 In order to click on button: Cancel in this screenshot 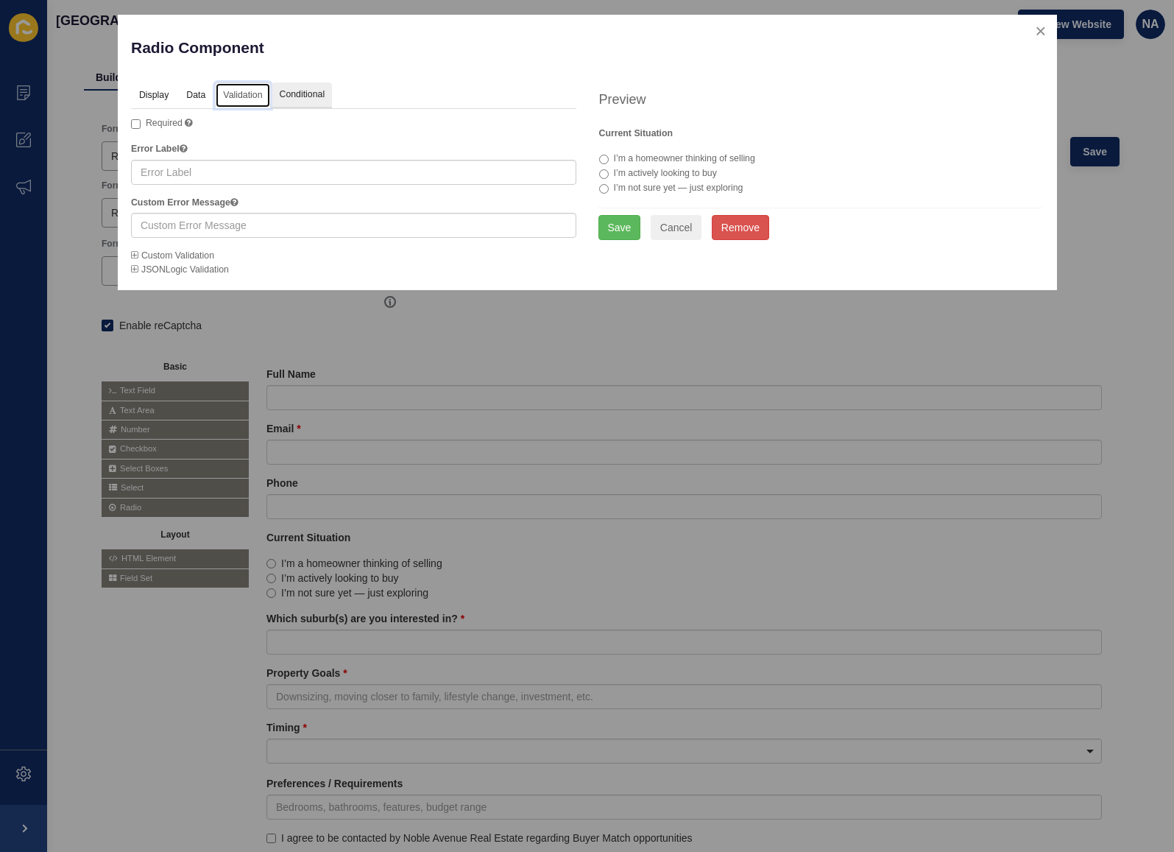, I will do `click(677, 227)`.